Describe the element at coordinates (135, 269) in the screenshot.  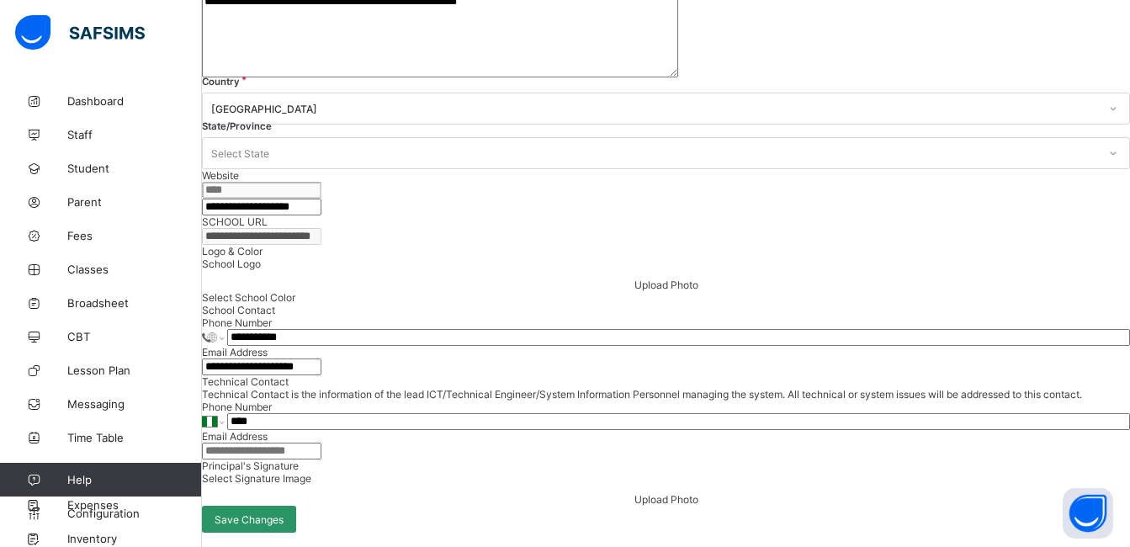
I see `span: Classes` at that location.